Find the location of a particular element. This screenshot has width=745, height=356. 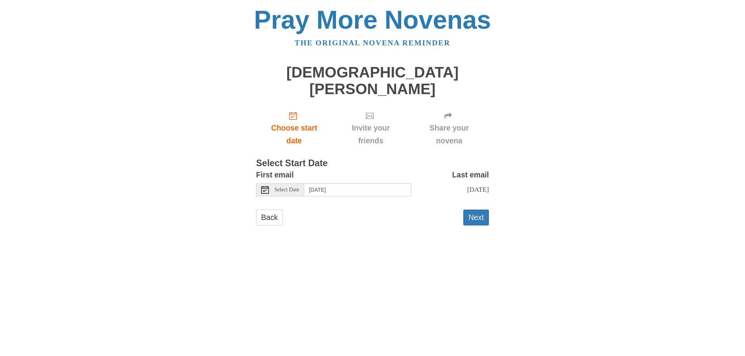

span: Choose start date is located at coordinates (294, 135).